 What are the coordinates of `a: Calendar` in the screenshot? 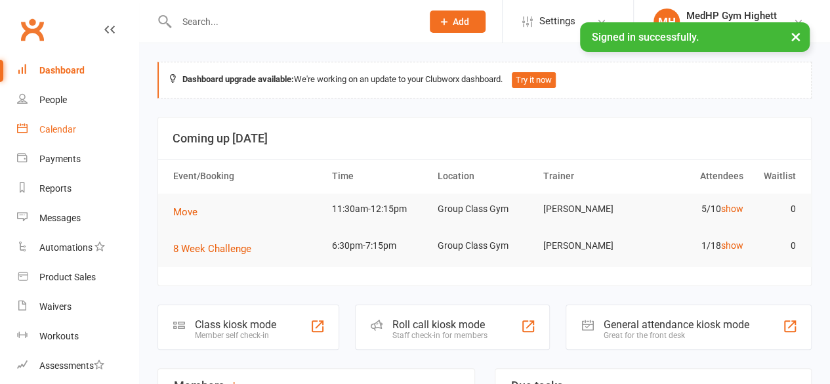 It's located at (77, 129).